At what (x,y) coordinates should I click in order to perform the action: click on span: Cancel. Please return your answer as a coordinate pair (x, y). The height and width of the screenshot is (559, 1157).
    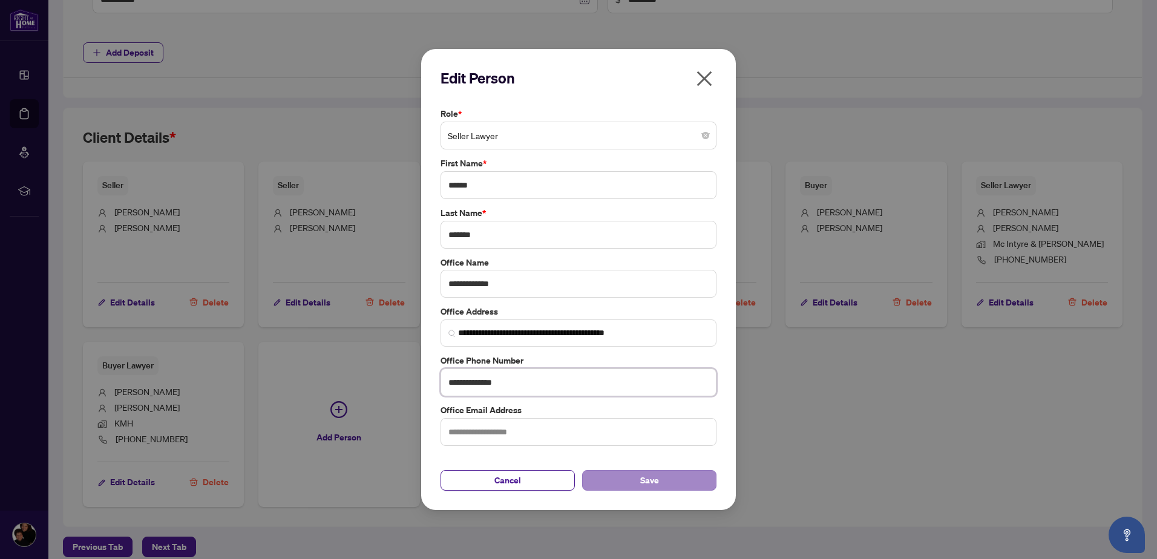
    Looking at the image, I should click on (508, 481).